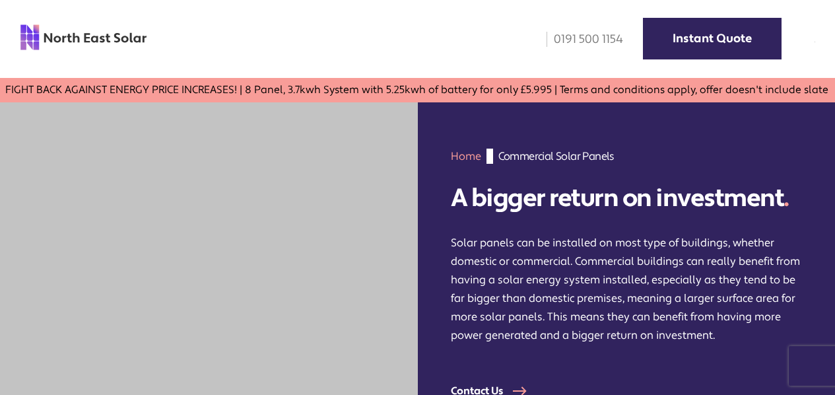  I want to click on a: Instant Quote, so click(712, 38).